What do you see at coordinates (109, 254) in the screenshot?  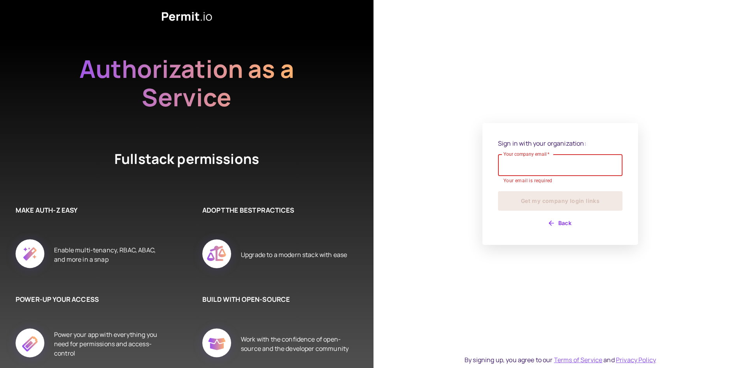 I see `div: Enable multi-tenancy, RBAC, ABAC, and more in a snap` at bounding box center [109, 254].